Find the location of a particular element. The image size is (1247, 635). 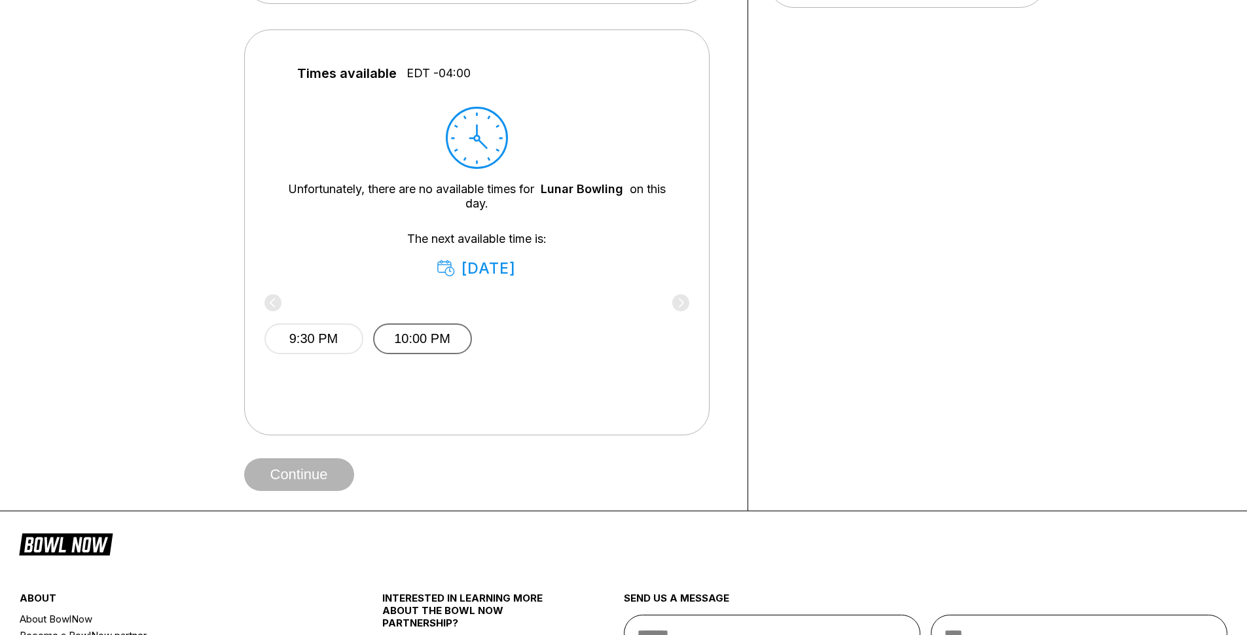

div: about is located at coordinates (170, 601).